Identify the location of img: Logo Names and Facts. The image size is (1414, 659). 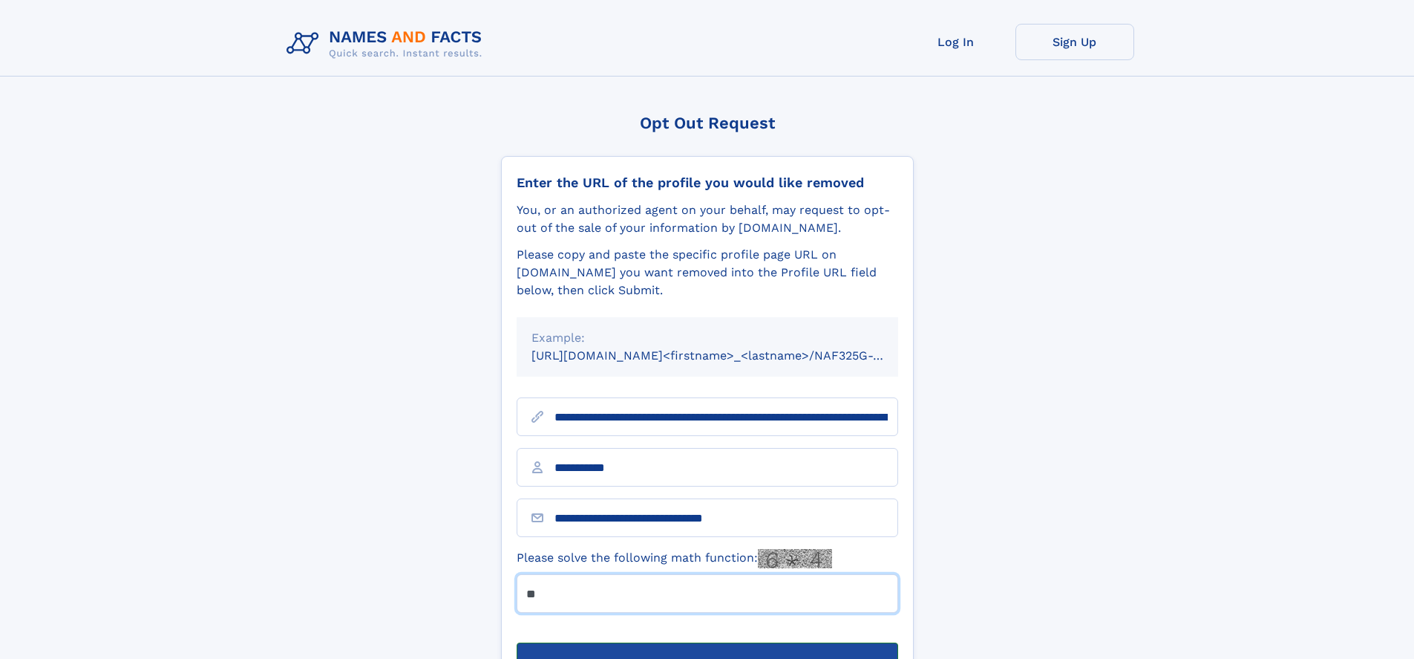
(388, 44).